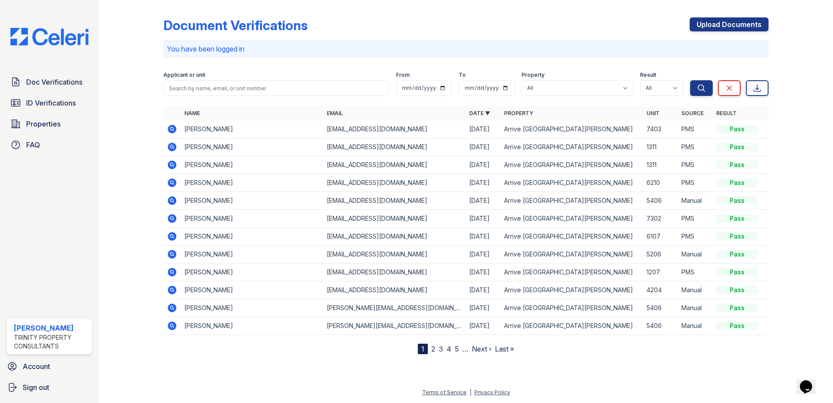 The height and width of the screenshot is (403, 833). Describe the element at coordinates (423, 349) in the screenshot. I see `div: 1` at that location.